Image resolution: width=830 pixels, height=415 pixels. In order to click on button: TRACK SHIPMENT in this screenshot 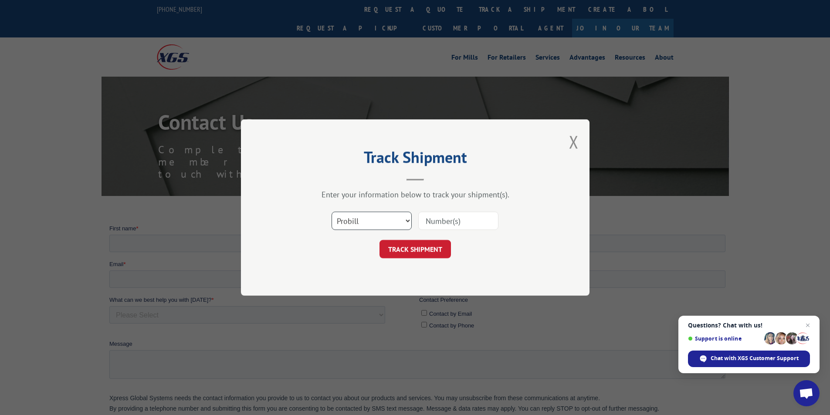, I will do `click(415, 249)`.